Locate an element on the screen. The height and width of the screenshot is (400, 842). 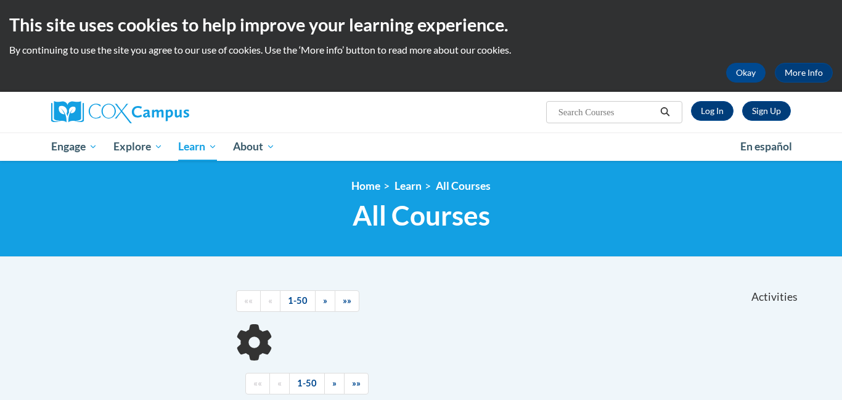
a: Log In is located at coordinates (712, 111).